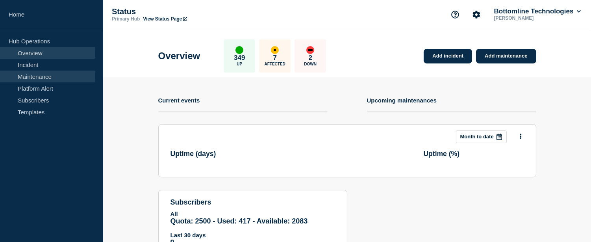 This screenshot has width=591, height=242. Describe the element at coordinates (477, 15) in the screenshot. I see `button: Account settings` at that location.